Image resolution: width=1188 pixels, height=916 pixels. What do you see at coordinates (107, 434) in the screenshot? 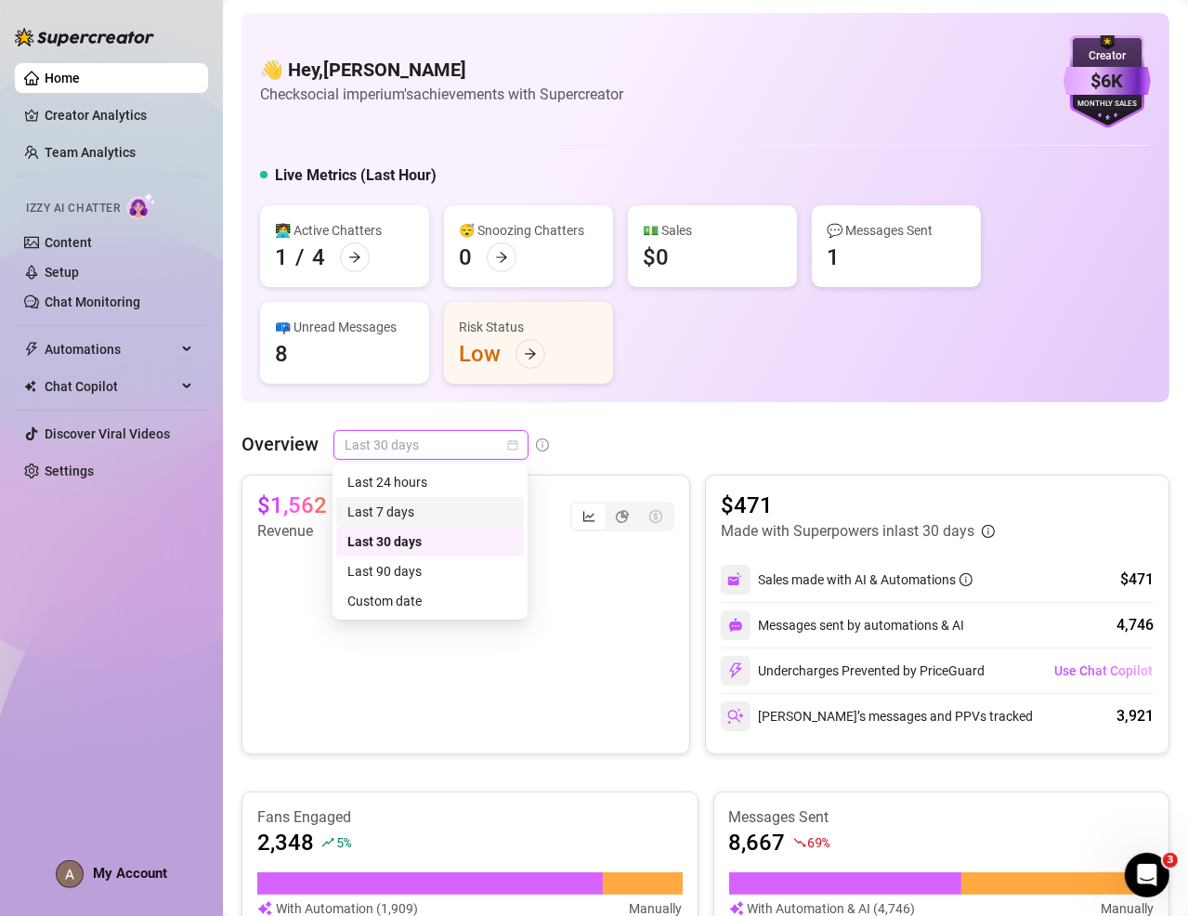
I see `a: Discover Viral Videos` at bounding box center [107, 434].